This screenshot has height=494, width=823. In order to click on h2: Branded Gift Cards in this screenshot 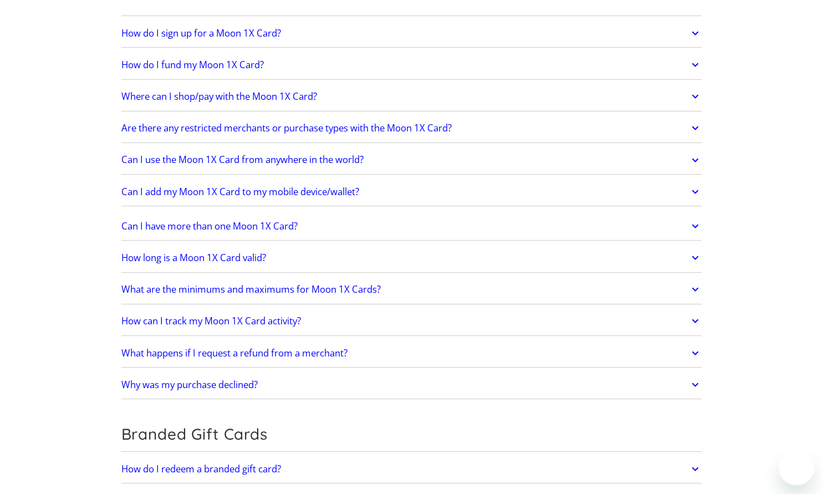, I will do `click(412, 434)`.